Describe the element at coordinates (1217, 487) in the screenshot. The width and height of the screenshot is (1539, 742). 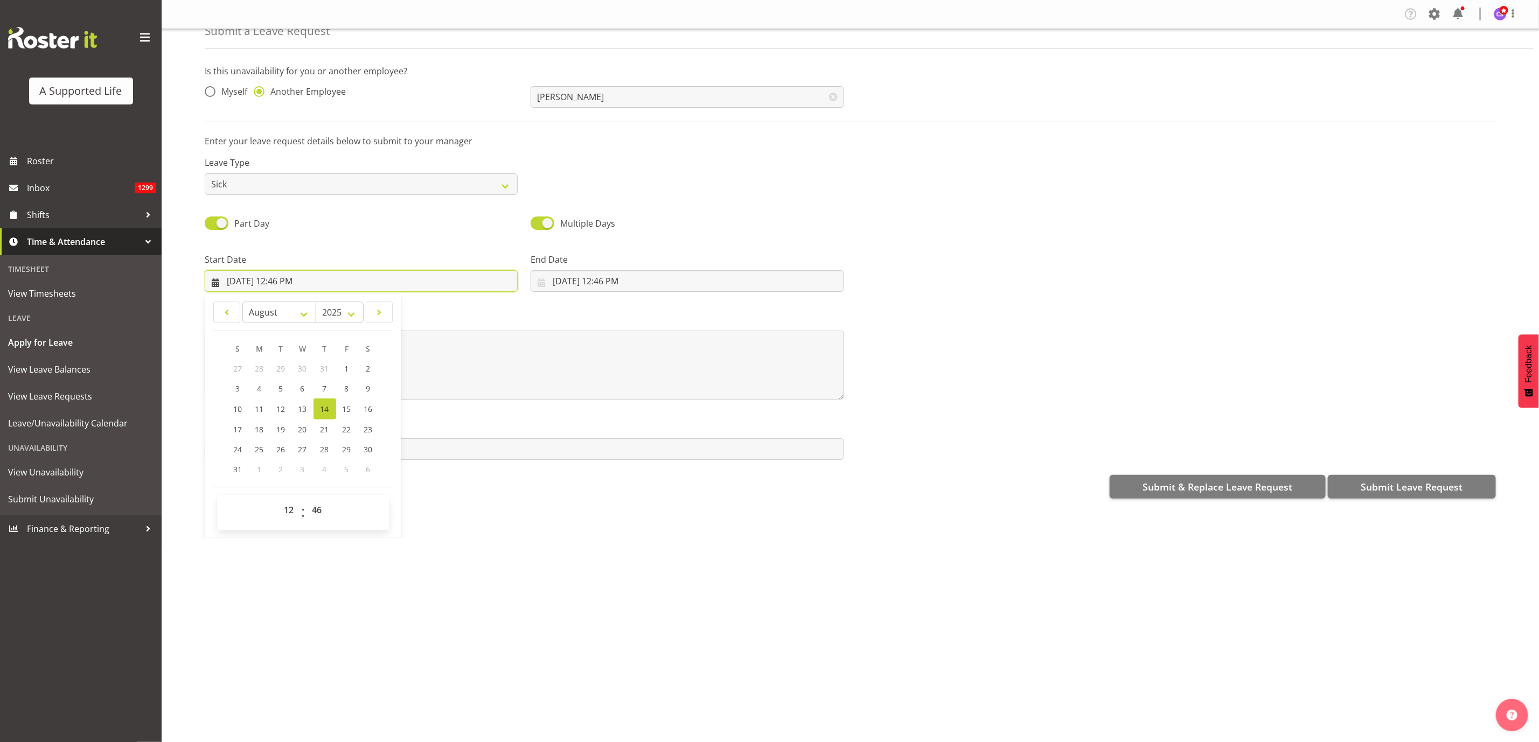
I see `span: Submit & Replace Leave Request` at that location.